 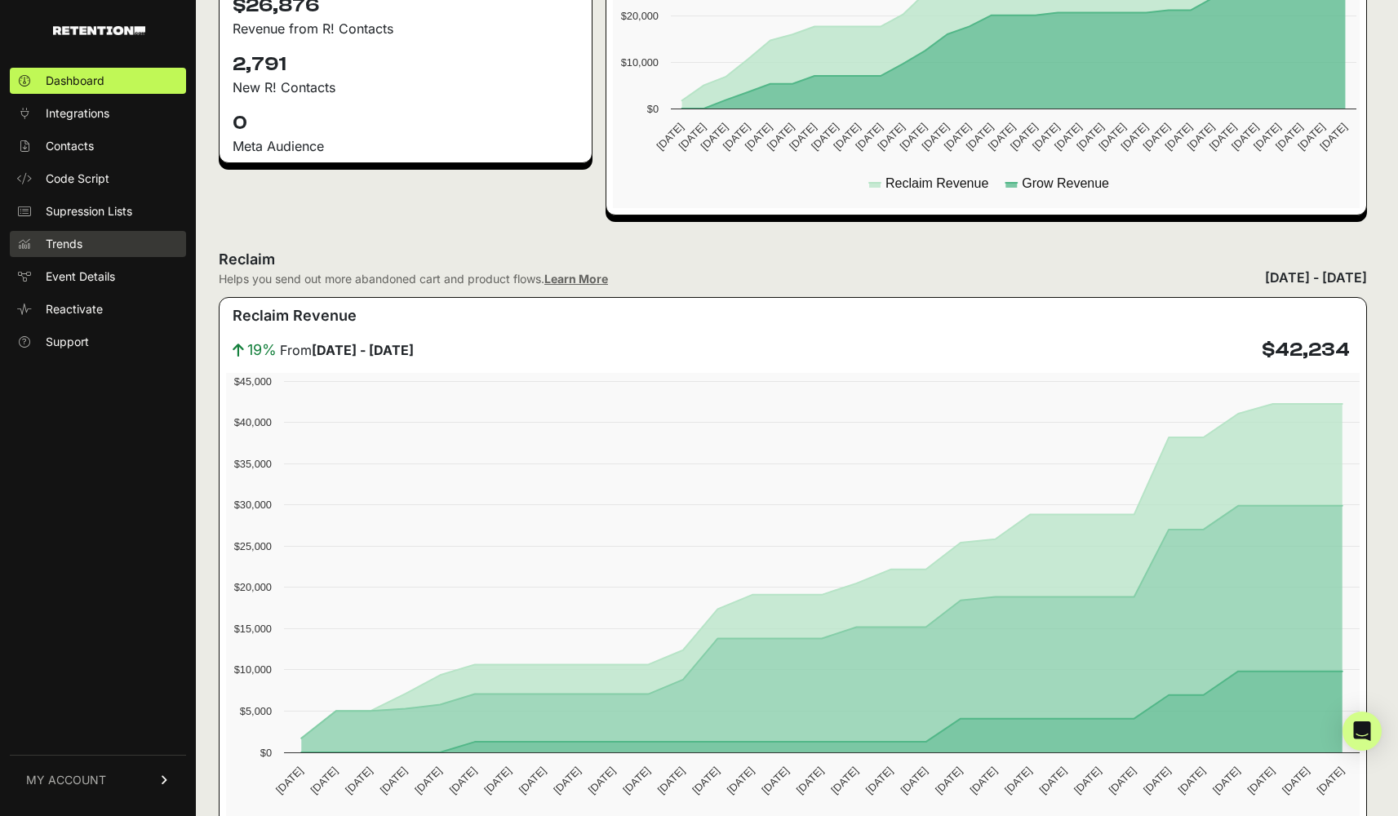 I want to click on span: Supression Lists, so click(x=89, y=211).